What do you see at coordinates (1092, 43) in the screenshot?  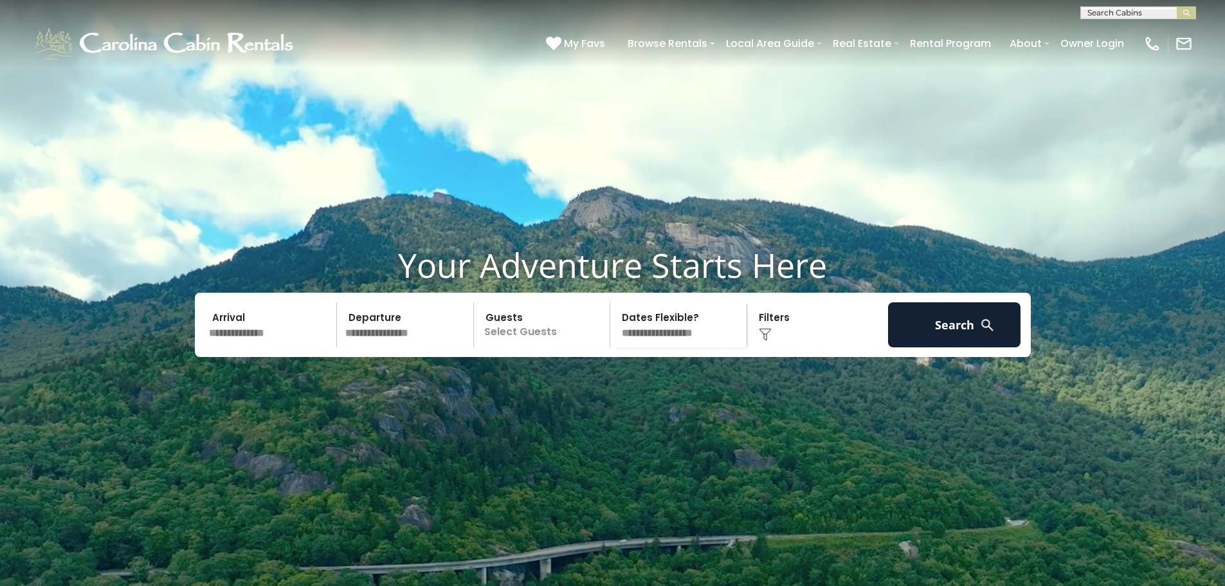 I see `a: Owner Login` at bounding box center [1092, 43].